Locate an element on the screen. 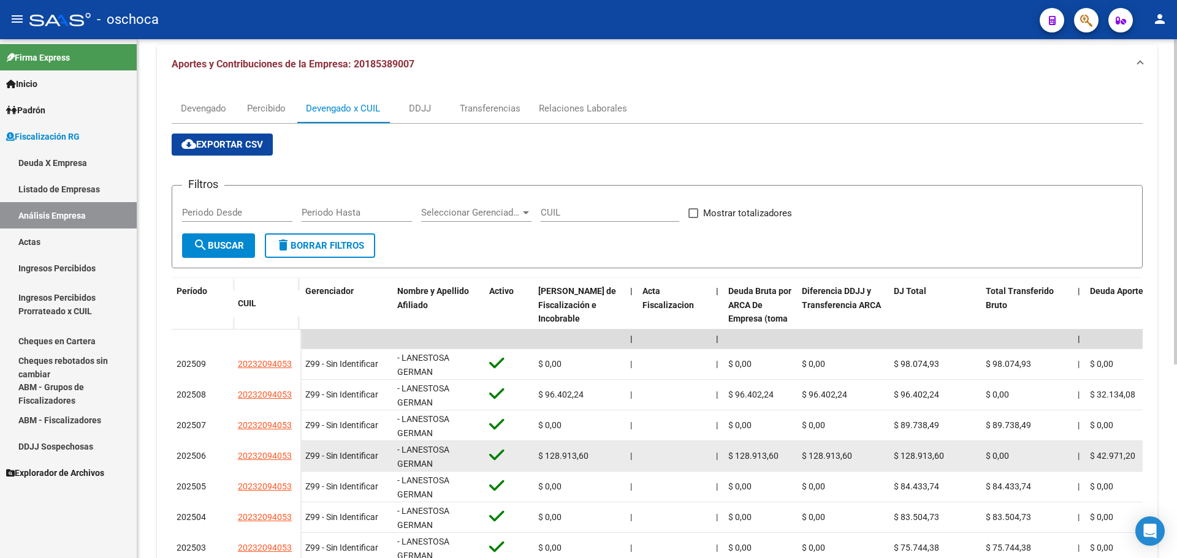 The height and width of the screenshot is (558, 1177). div: Devengado is located at coordinates (203, 108).